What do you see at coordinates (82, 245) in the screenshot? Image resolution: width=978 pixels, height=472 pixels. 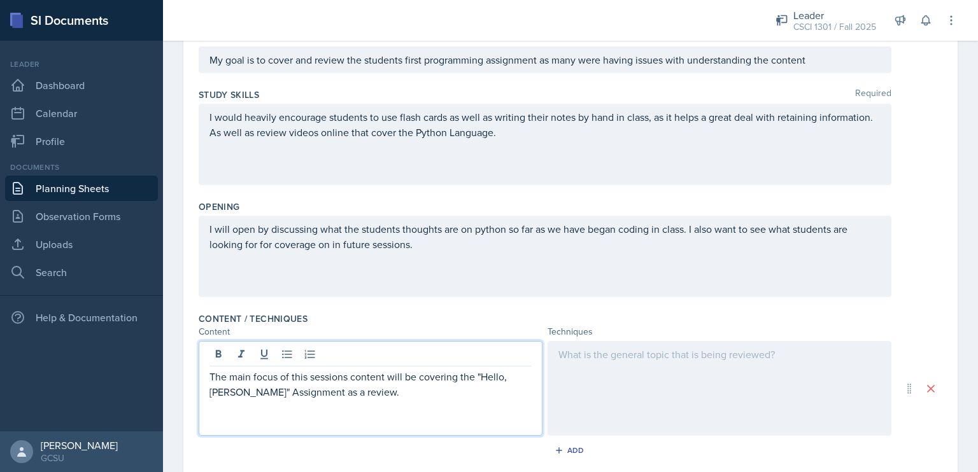 I see `a: Uploads` at bounding box center [82, 245].